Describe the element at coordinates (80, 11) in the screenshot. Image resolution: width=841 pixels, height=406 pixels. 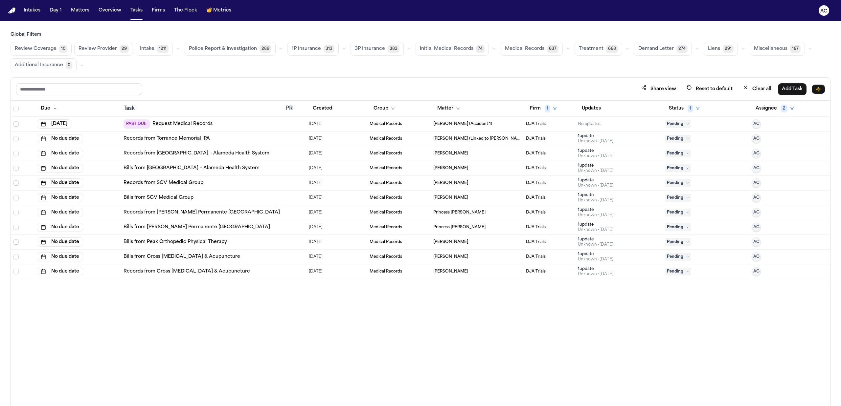
I see `a: Matters` at that location.